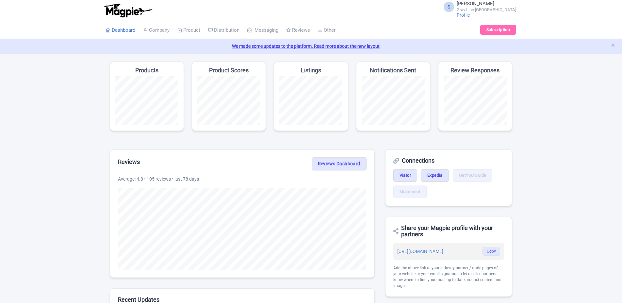 This screenshot has width=622, height=303. I want to click on a: Profile, so click(463, 15).